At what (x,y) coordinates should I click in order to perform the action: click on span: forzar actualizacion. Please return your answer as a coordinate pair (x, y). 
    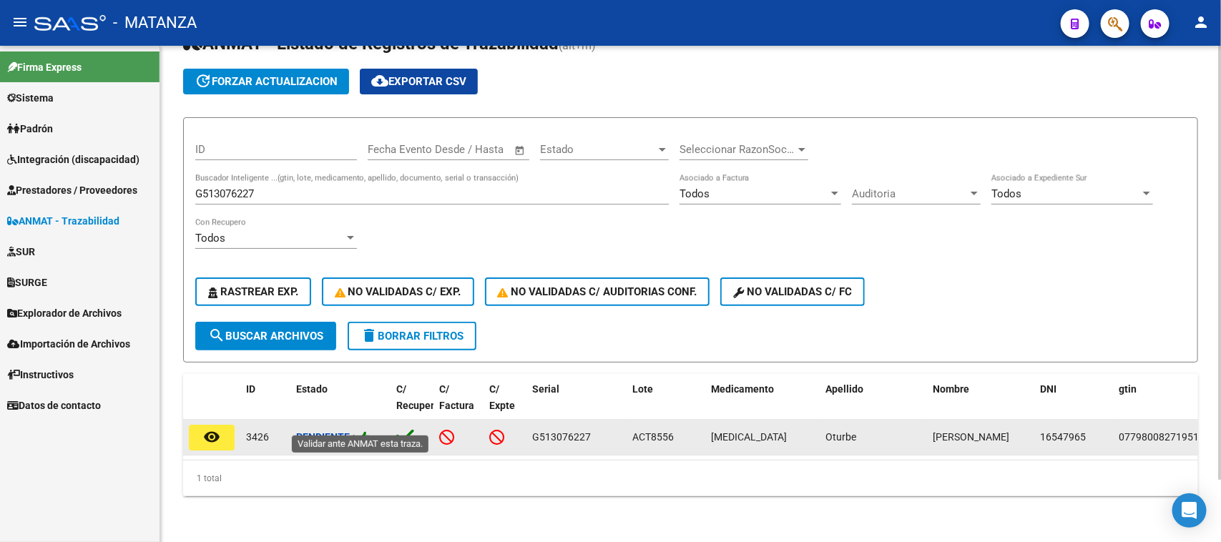
    Looking at the image, I should click on (266, 82).